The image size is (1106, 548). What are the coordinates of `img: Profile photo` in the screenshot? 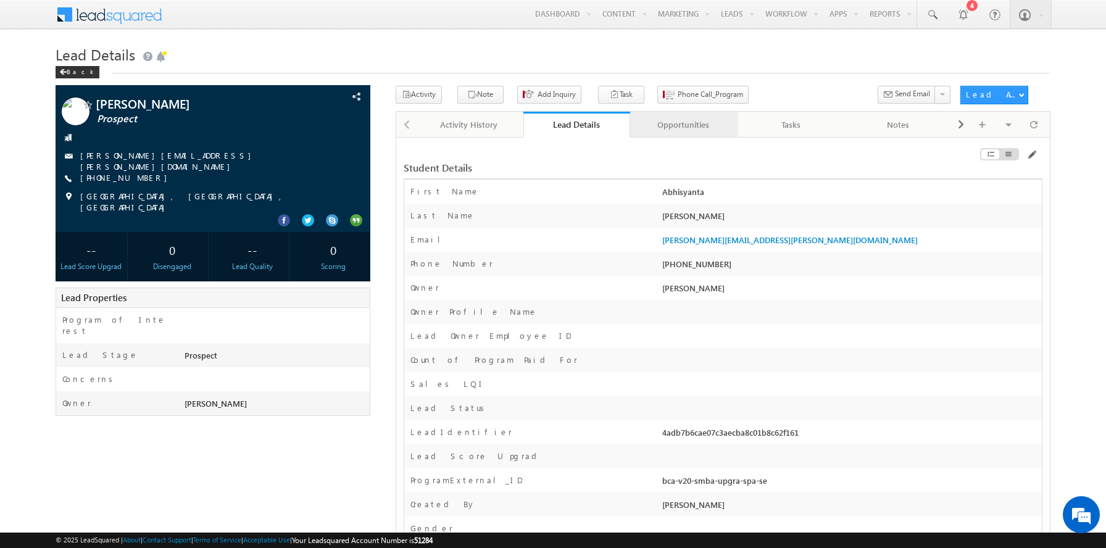 It's located at (75, 114).